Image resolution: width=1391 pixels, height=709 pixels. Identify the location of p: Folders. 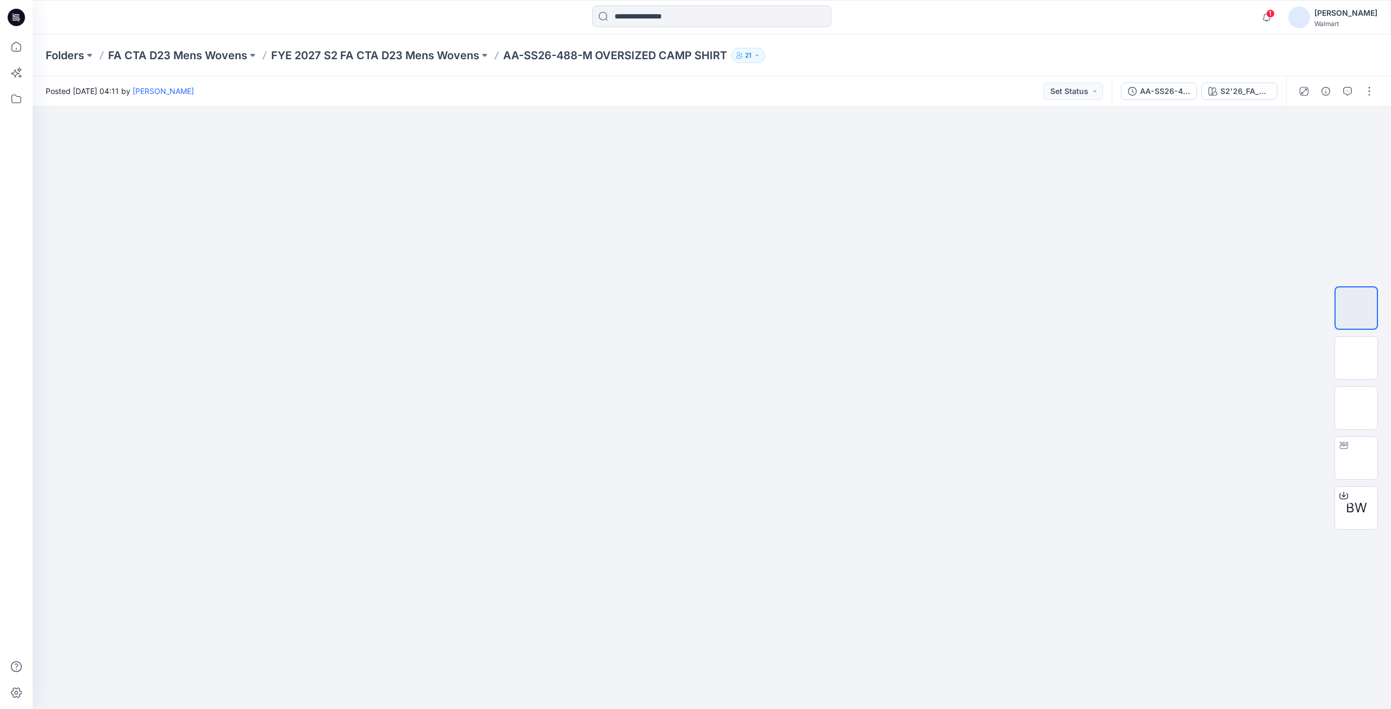
(65, 55).